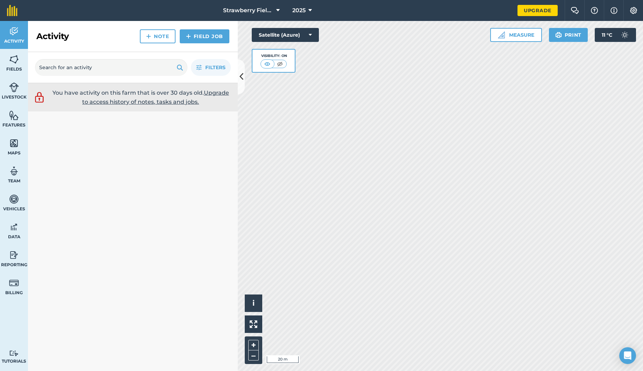  I want to click on div: Visibility: On, so click(274, 56).